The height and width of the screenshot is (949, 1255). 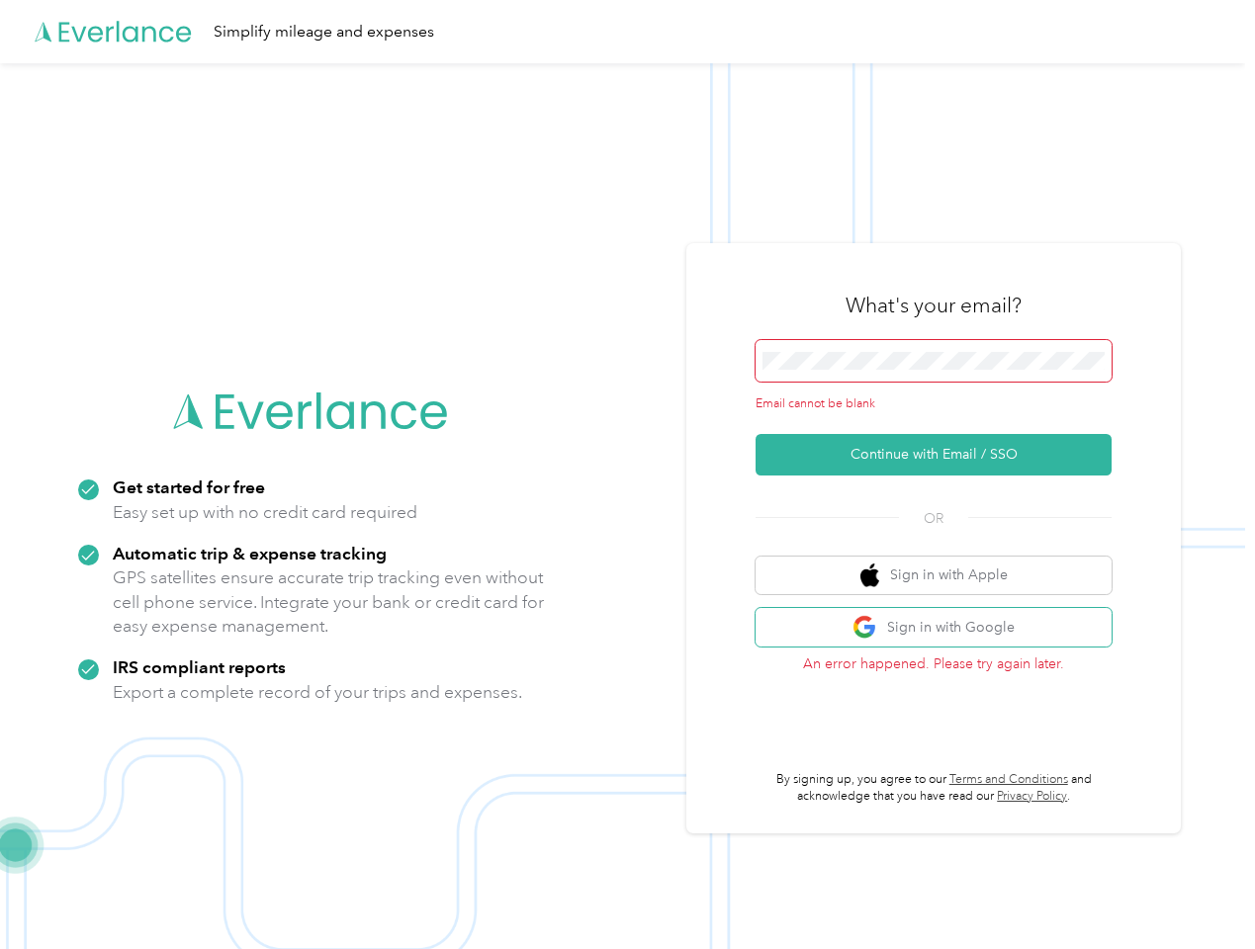 What do you see at coordinates (933, 306) in the screenshot?
I see `h3: What's your email?` at bounding box center [933, 306].